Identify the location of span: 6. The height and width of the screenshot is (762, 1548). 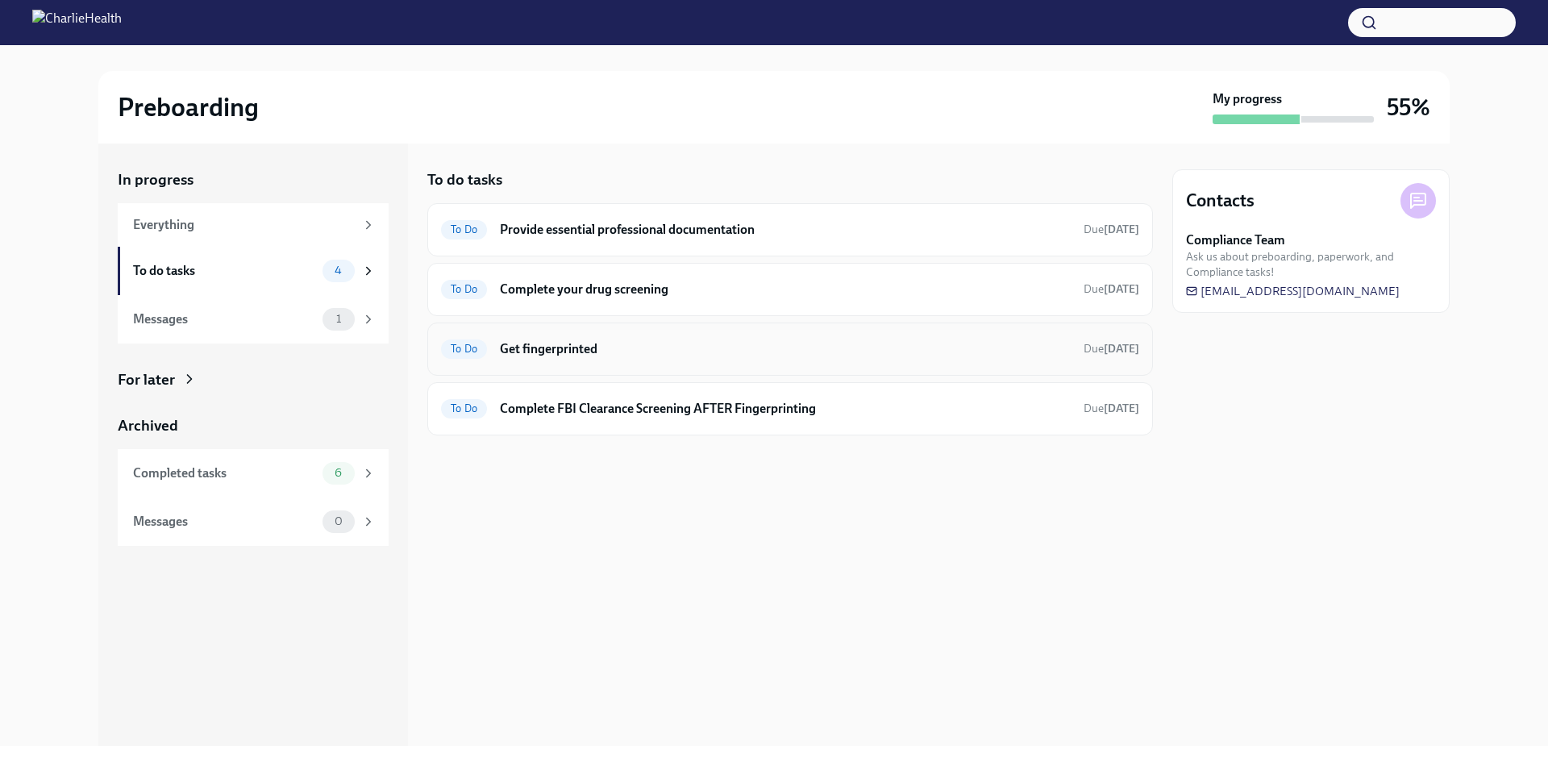
(338, 472).